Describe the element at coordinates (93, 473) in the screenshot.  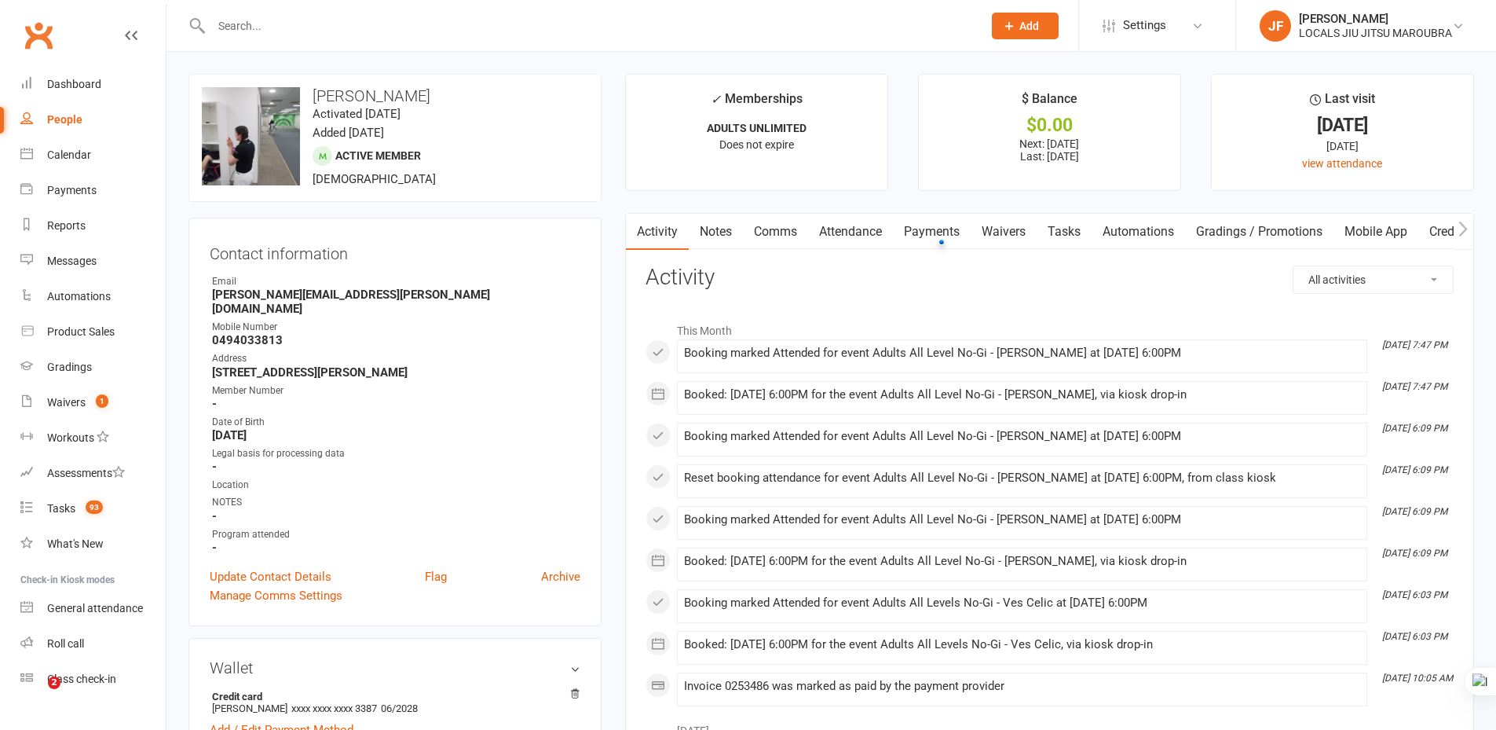
I see `a: Assessments` at that location.